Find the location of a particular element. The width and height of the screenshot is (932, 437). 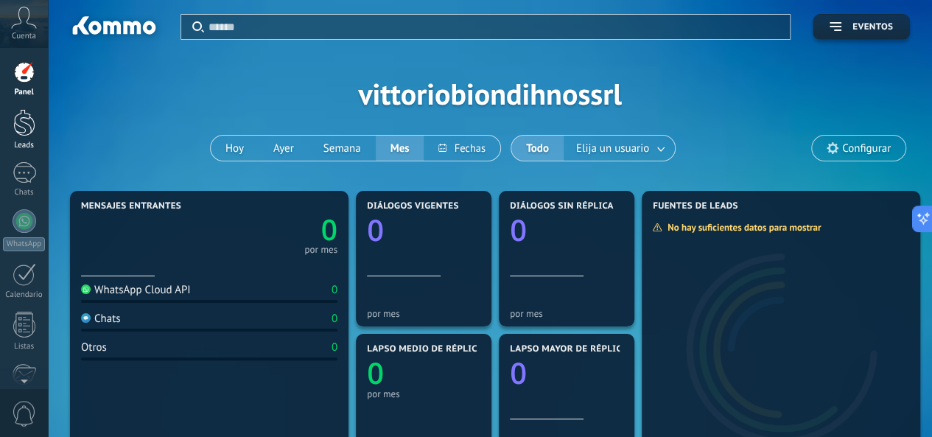

div: Panel is located at coordinates (24, 92).